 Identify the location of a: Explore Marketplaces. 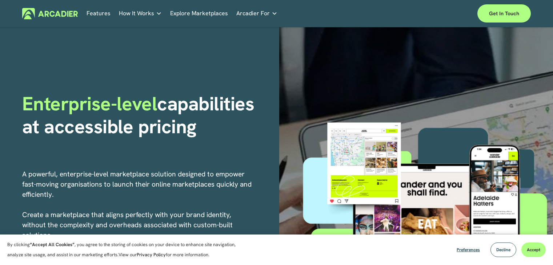
(199, 13).